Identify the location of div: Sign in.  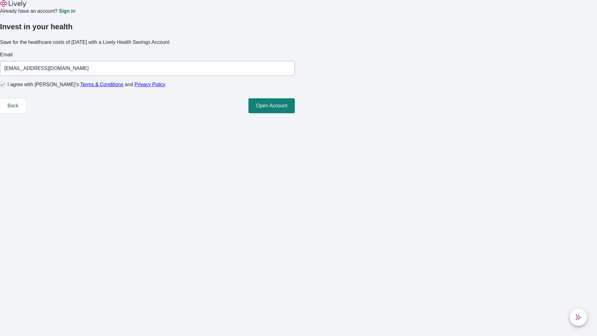
(67, 11).